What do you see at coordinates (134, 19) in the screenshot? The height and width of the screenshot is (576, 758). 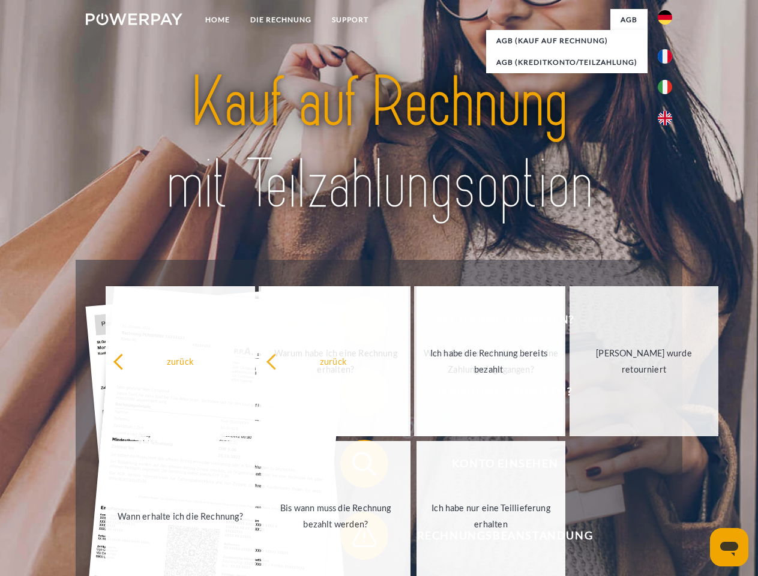 I see `img: logo-powerpay-white.svg` at bounding box center [134, 19].